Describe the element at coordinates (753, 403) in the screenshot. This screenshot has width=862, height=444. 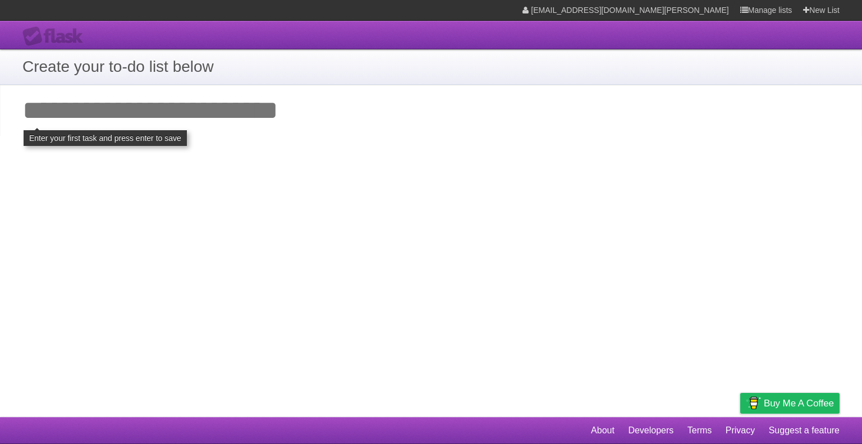
I see `img: Buy me a coffee` at that location.